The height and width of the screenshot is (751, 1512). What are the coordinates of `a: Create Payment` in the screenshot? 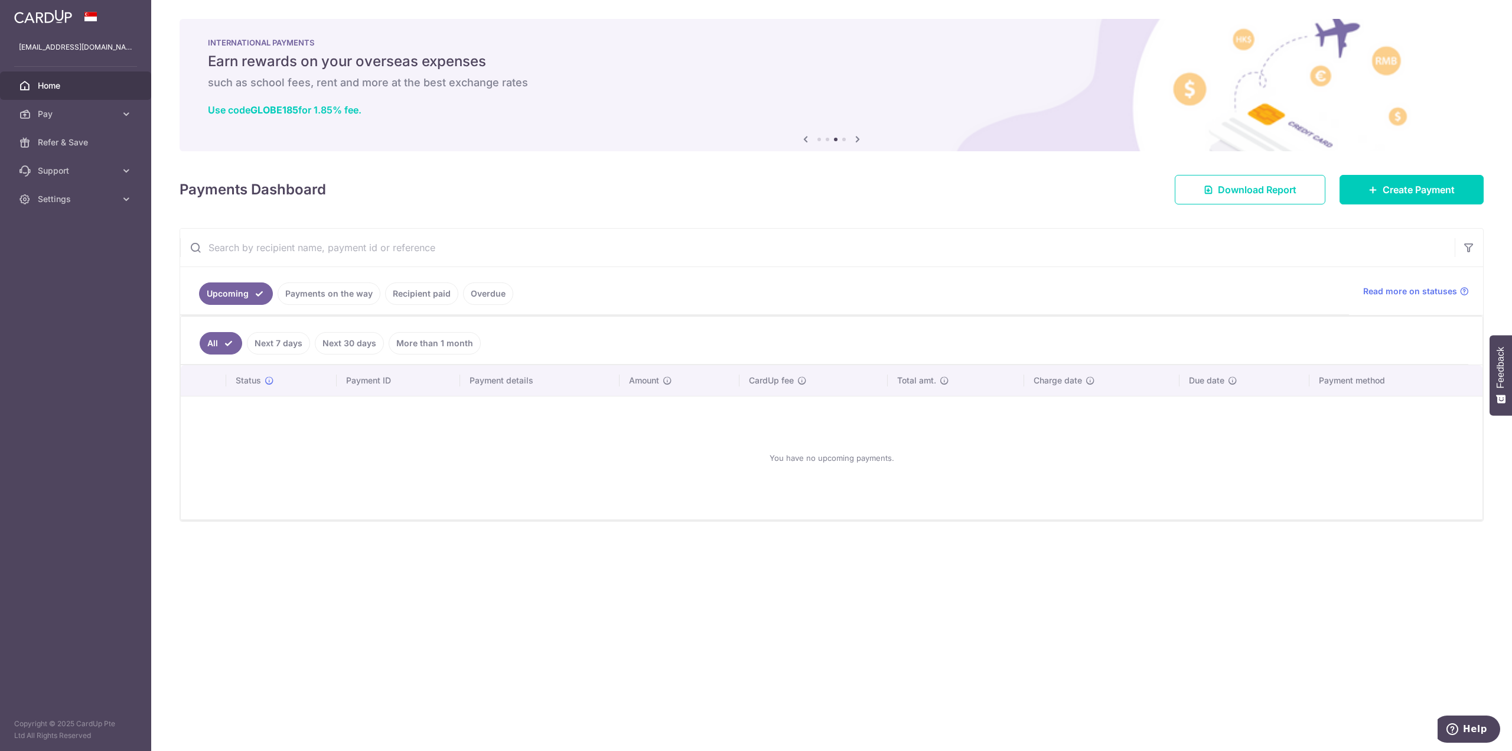 It's located at (1412, 190).